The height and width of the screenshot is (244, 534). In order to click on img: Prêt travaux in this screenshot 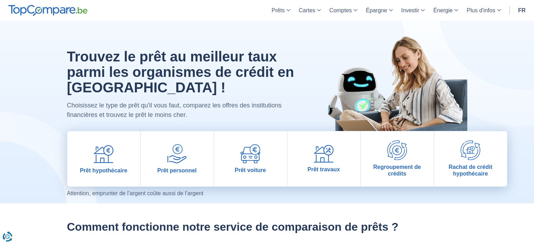, I will do `click(323, 154)`.